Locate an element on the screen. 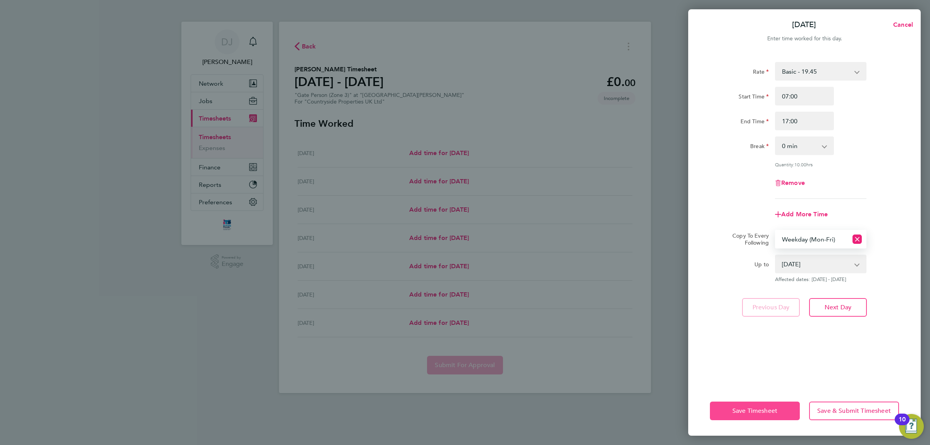 The height and width of the screenshot is (445, 930). span: Save & Submit Timesheet is located at coordinates (854, 411).